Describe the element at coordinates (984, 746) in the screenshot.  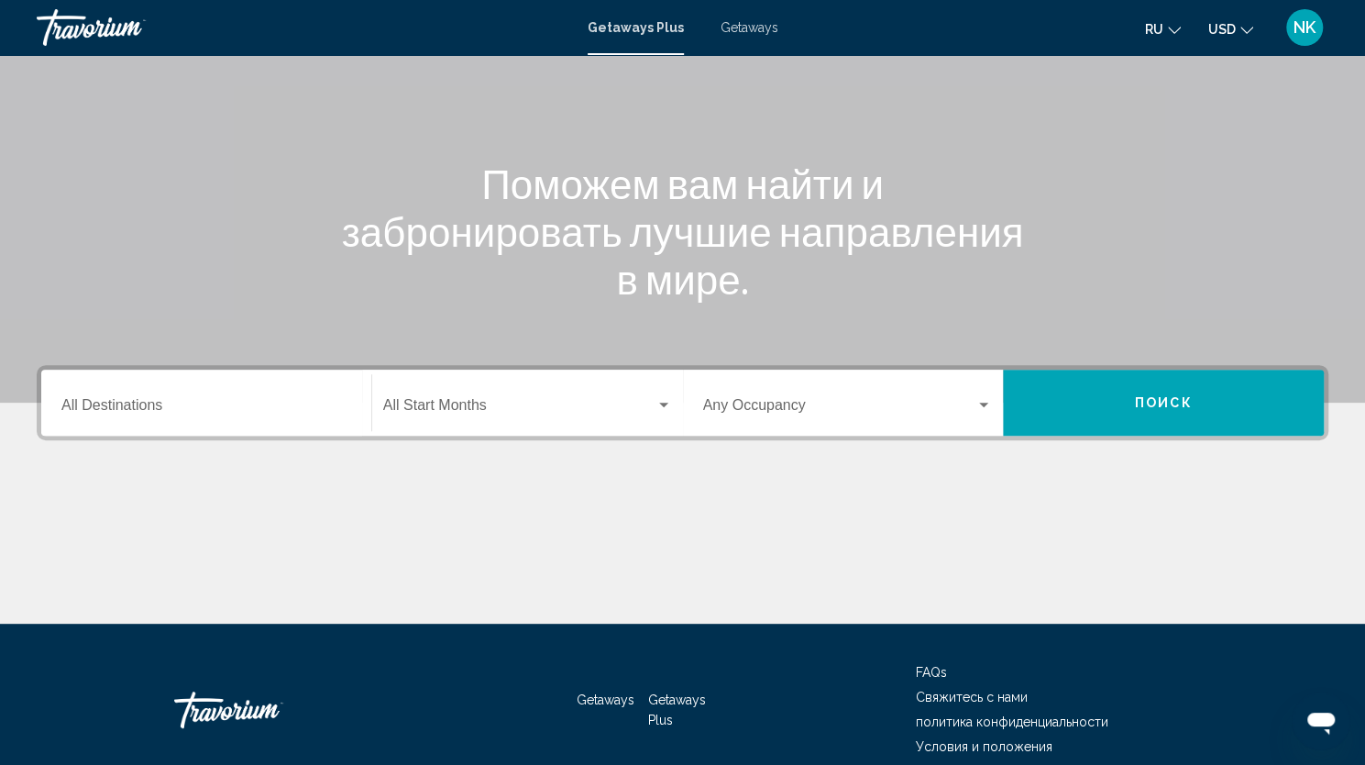
I see `span: Условия и положения` at that location.